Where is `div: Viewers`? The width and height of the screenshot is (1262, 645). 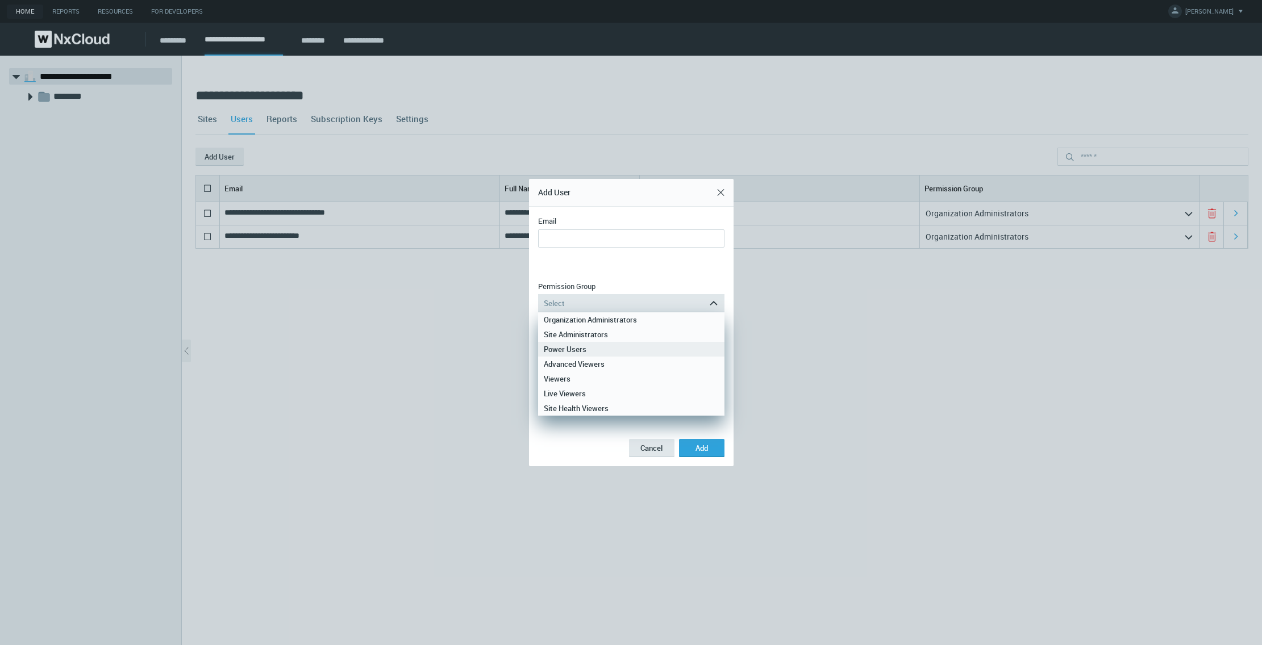 div: Viewers is located at coordinates (631, 379).